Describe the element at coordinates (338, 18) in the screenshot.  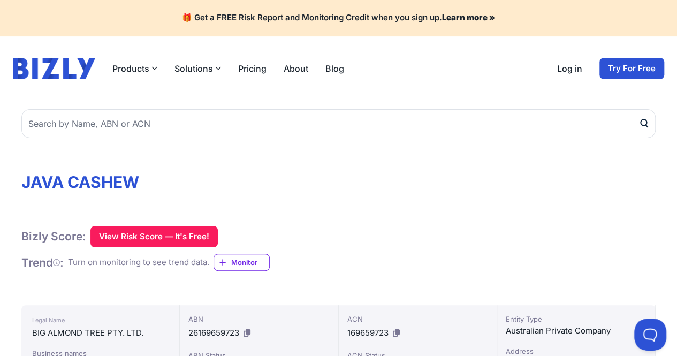
I see `h4: 🎁 Get a FREE Risk Report and Monitoring Credit when you sign up.` at that location.